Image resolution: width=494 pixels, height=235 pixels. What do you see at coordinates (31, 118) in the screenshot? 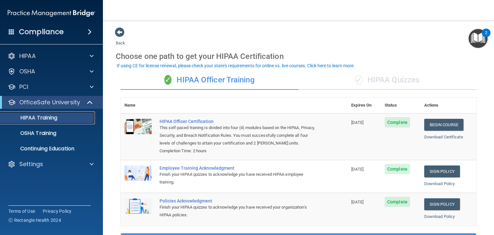
I see `p: HIPAA Training` at bounding box center [31, 118].